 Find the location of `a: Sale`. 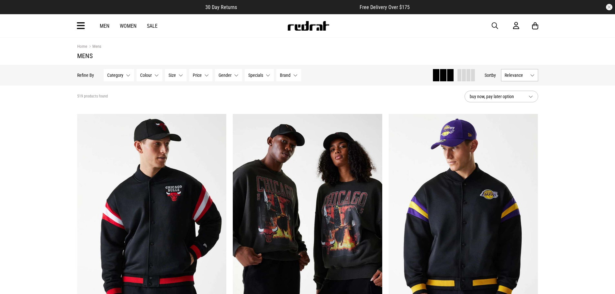

a: Sale is located at coordinates (152, 26).